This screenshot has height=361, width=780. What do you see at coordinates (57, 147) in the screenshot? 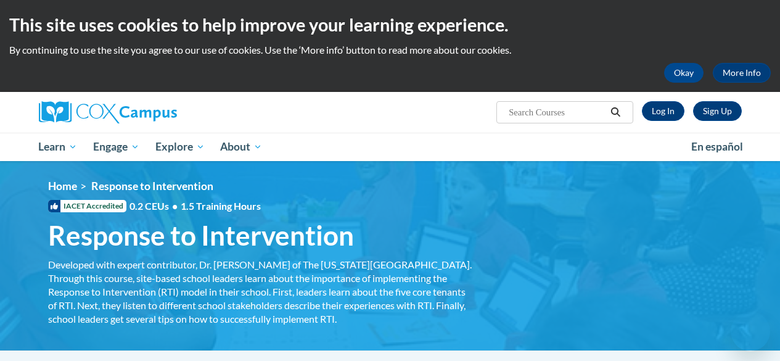
I see `span: Learn` at bounding box center [57, 147].